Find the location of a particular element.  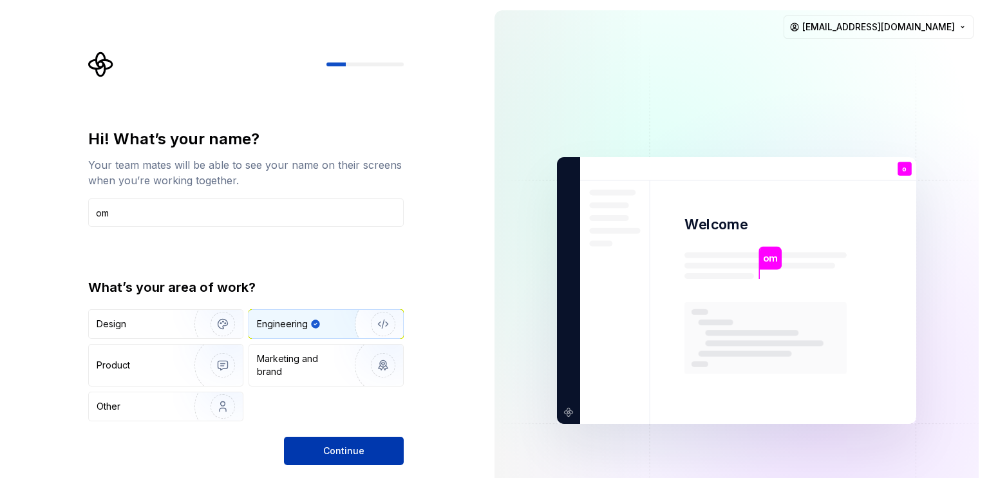

button: Continue is located at coordinates (344, 451).